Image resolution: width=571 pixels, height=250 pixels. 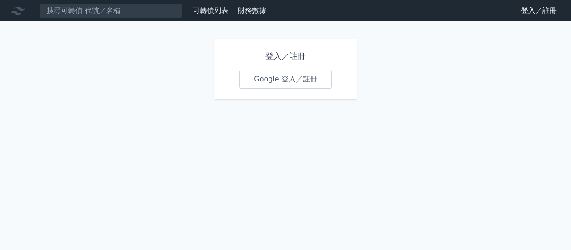 I want to click on input: 搜尋可轉債 代號／名稱, so click(x=111, y=11).